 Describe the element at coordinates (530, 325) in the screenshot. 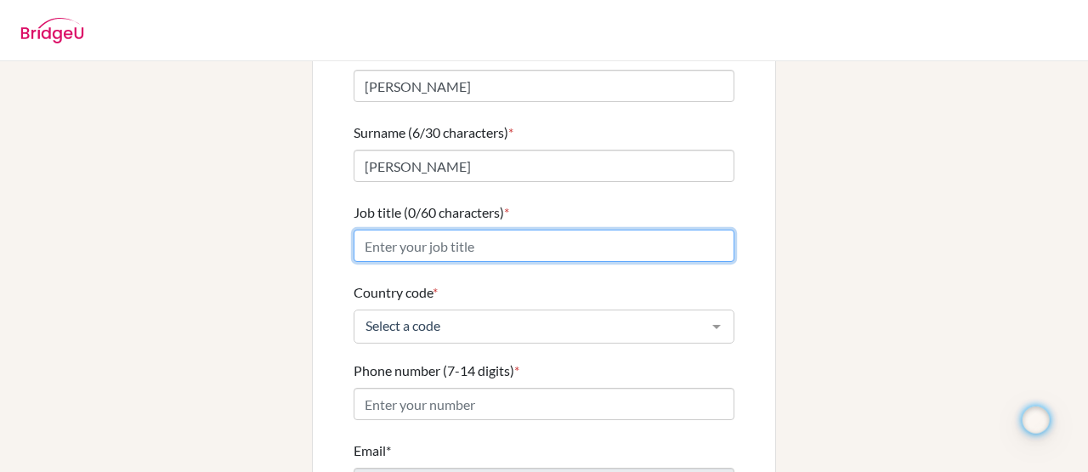

I see `span: Select a code` at that location.